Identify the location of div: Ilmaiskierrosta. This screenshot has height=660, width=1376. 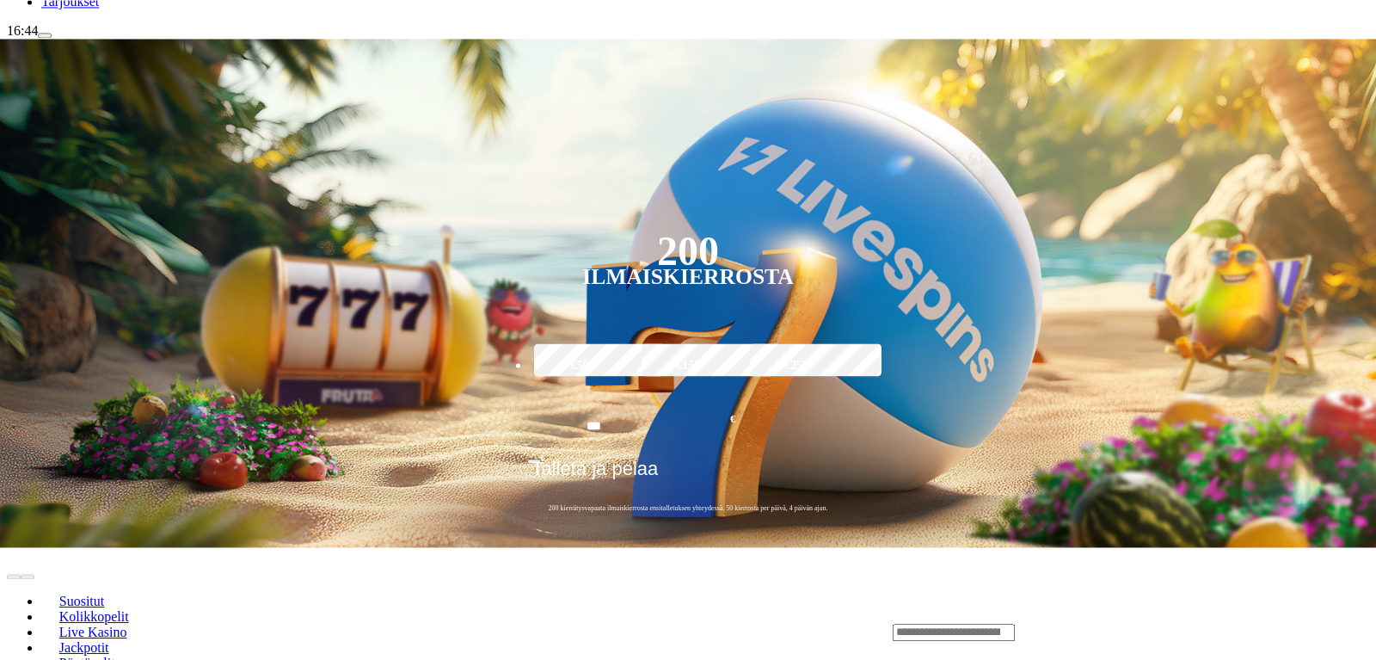
(688, 277).